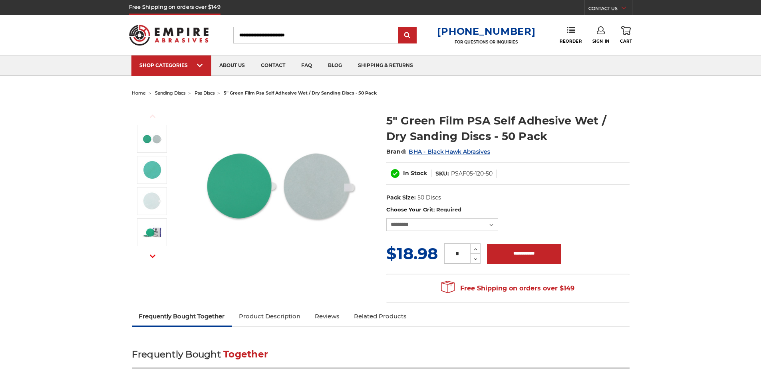 This screenshot has height=377, width=761. I want to click on p: FOR QUESTIONS OR INQUIRIES, so click(486, 42).